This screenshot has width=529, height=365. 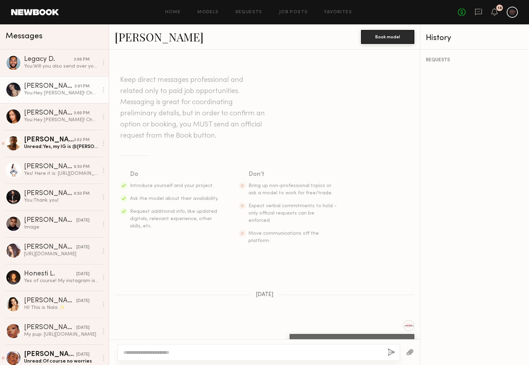 I want to click on div: Yes of course! My instagram is @itshonesti, so click(x=61, y=281).